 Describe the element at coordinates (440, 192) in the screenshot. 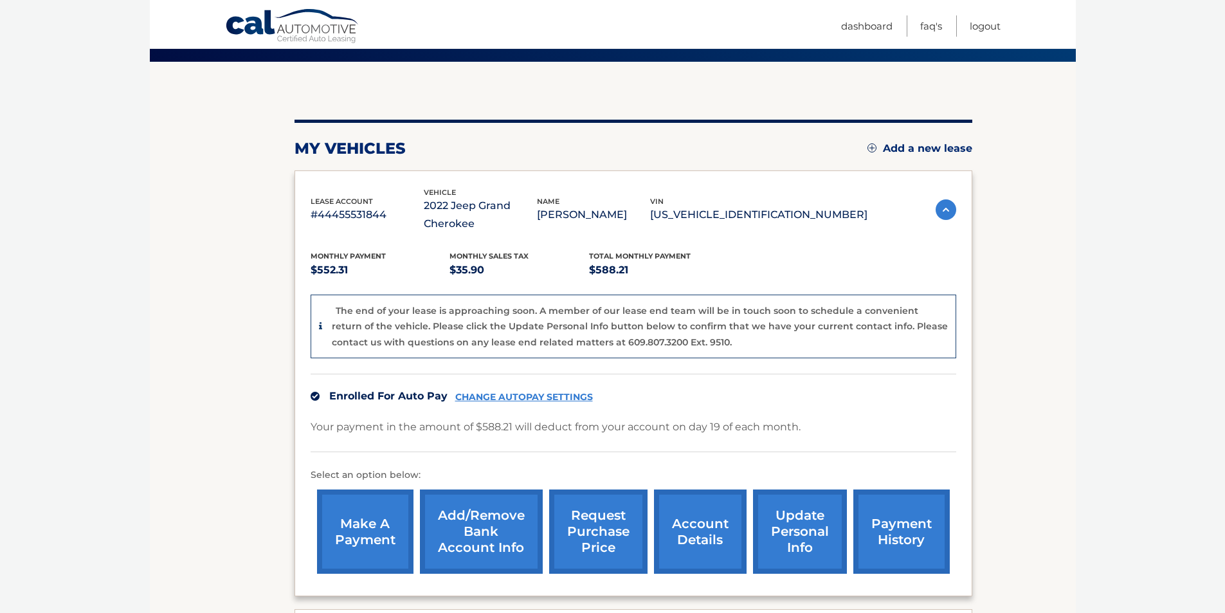

I see `span: vehicle` at that location.